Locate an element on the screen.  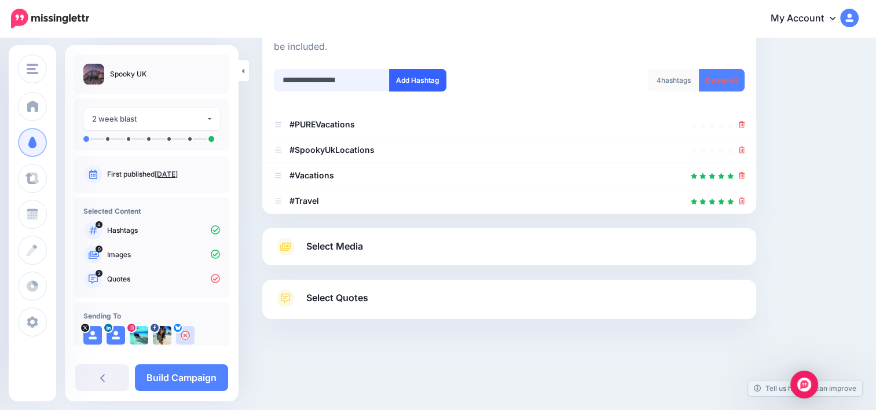
h4: Sending To is located at coordinates (152, 316).